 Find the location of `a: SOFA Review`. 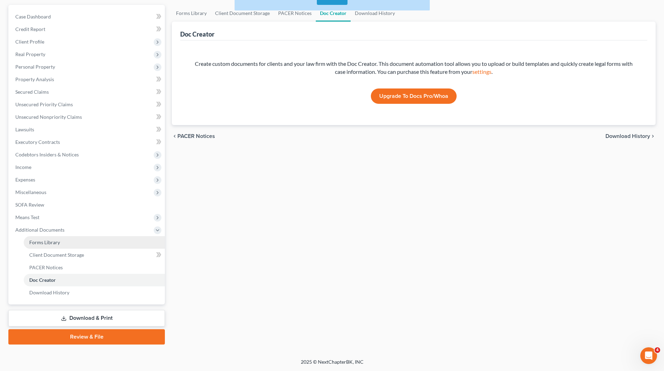

a: SOFA Review is located at coordinates (87, 205).